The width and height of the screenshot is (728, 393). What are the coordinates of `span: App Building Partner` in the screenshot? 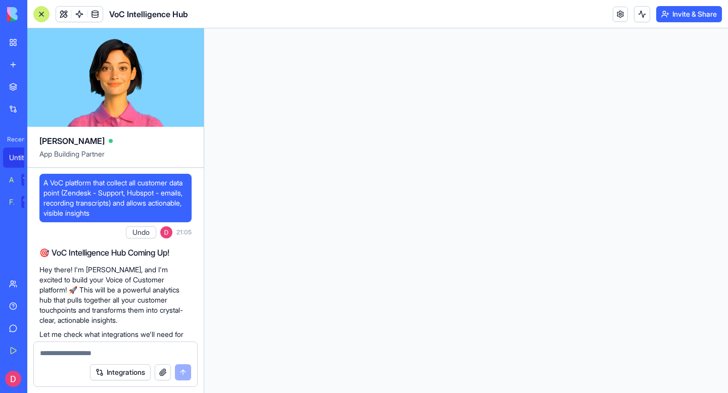 It's located at (115, 158).